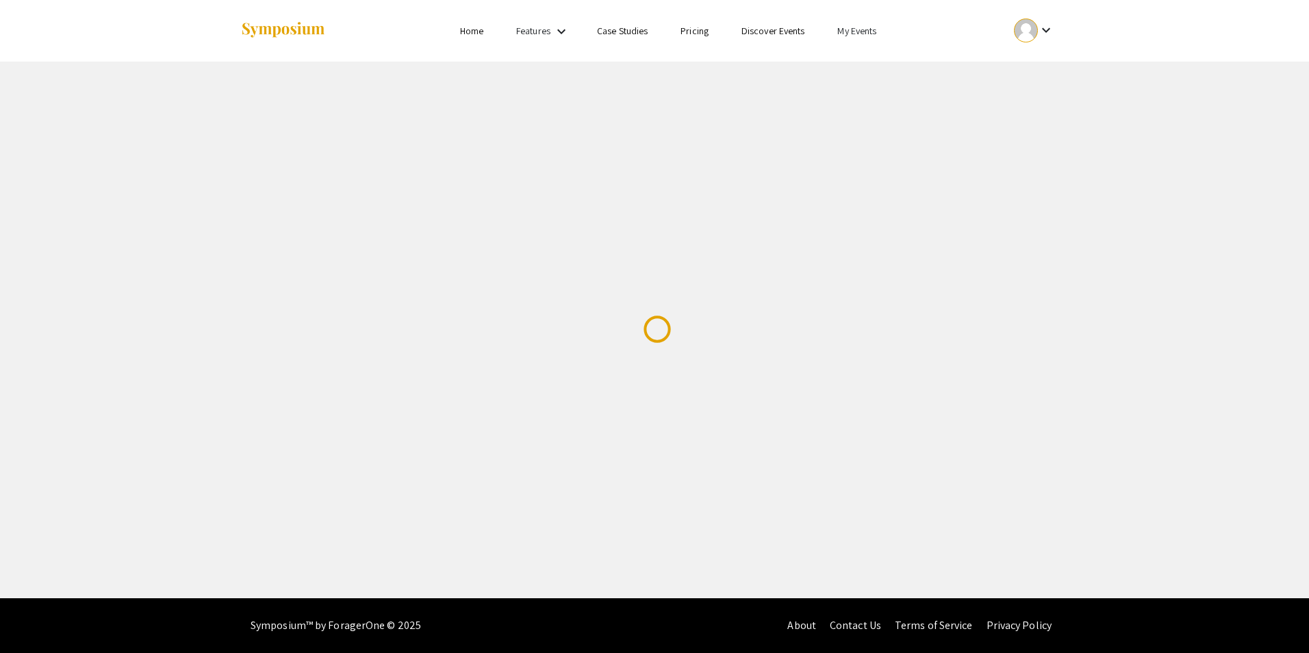 This screenshot has width=1309, height=653. I want to click on a: Home, so click(472, 31).